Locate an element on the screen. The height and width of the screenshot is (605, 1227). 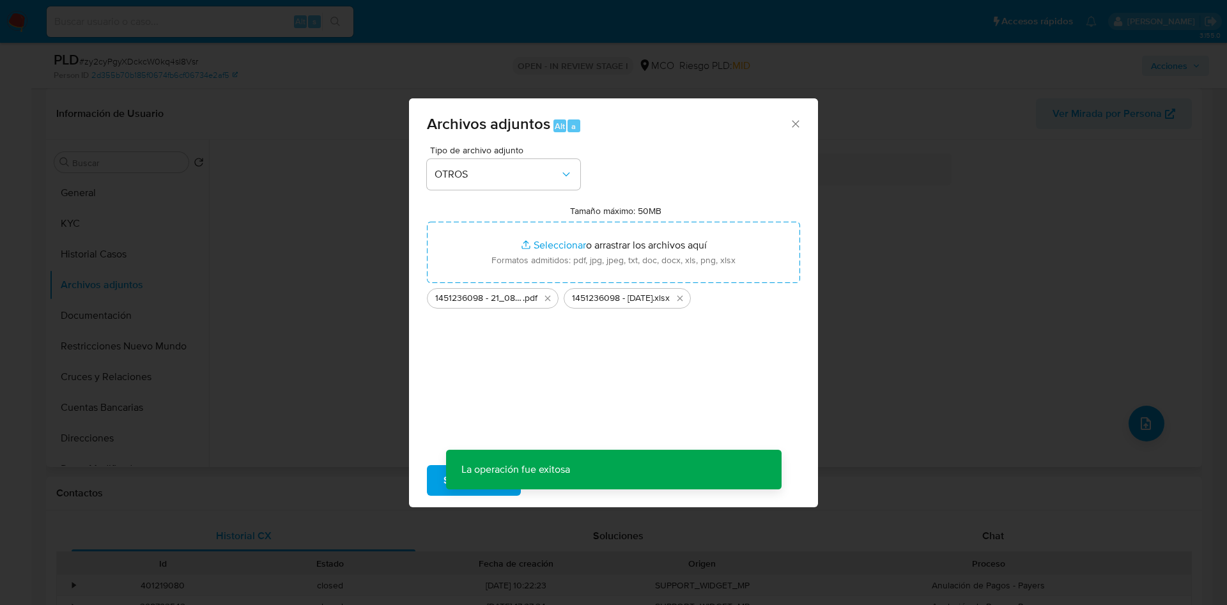
span: Cancelar is located at coordinates (563, 481).